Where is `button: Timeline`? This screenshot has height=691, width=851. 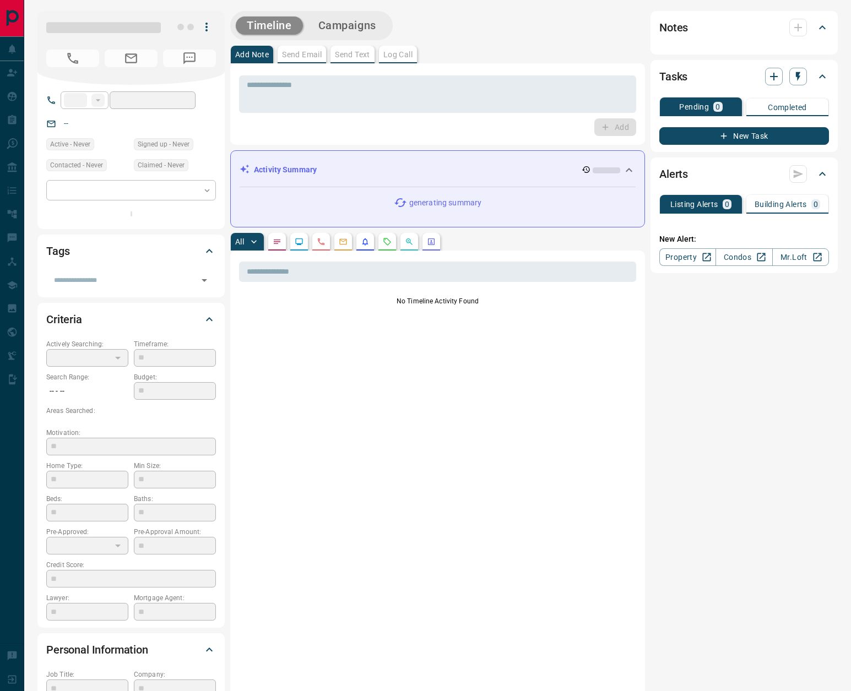 button: Timeline is located at coordinates (269, 25).